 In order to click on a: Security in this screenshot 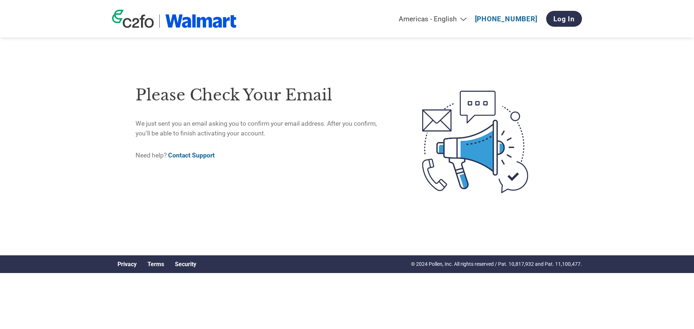, I will do `click(185, 264)`.